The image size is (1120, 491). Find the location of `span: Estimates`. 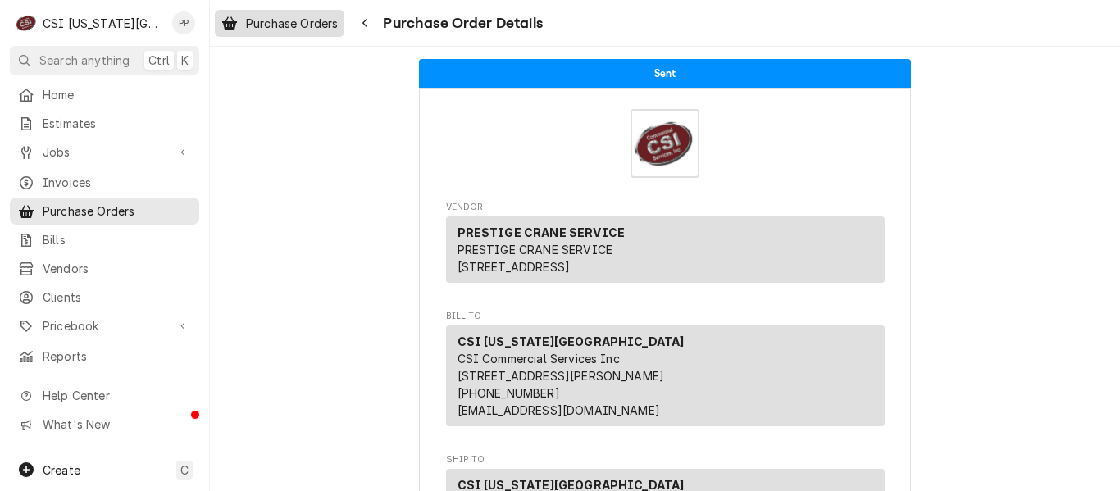

span: Estimates is located at coordinates (116, 123).